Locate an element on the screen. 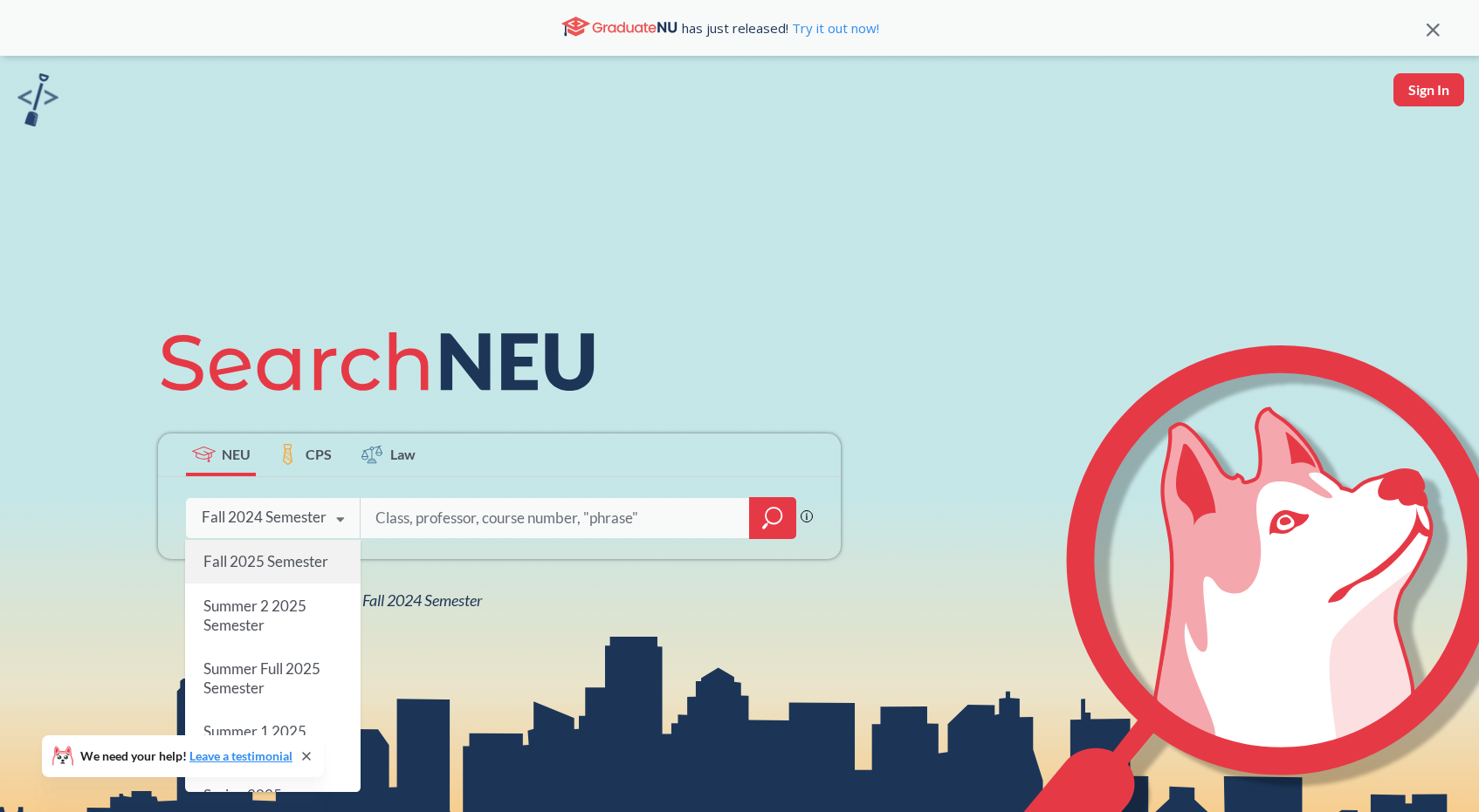  span: CPS is located at coordinates (319, 454).